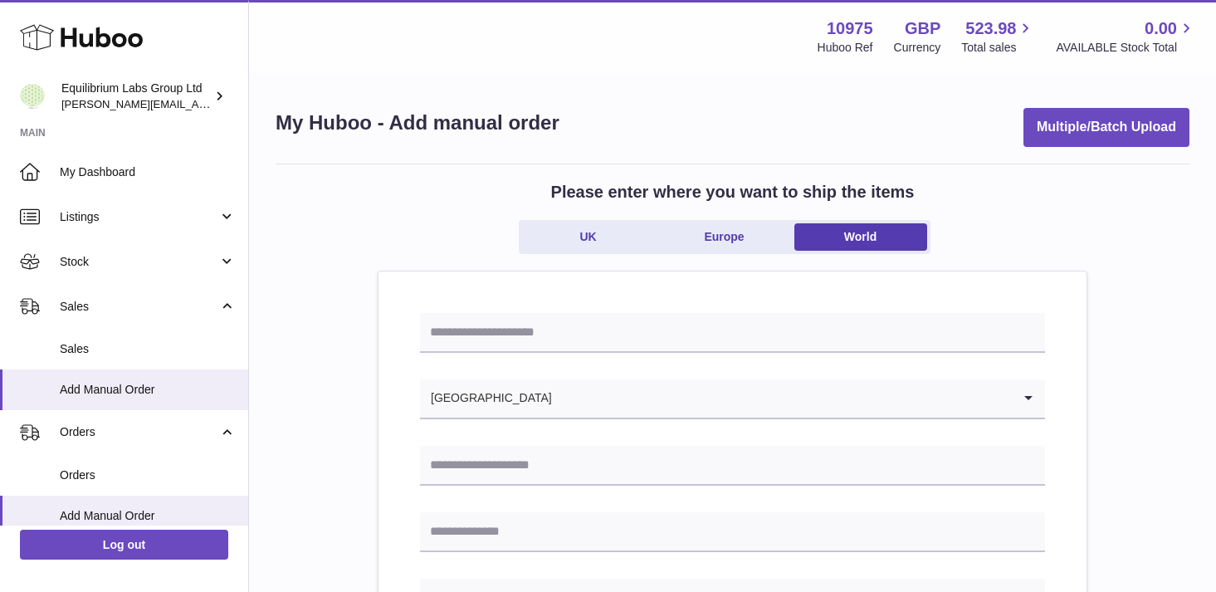  What do you see at coordinates (32, 96) in the screenshot?
I see `img: h.woodrow@theliverclinic.com` at bounding box center [32, 96].